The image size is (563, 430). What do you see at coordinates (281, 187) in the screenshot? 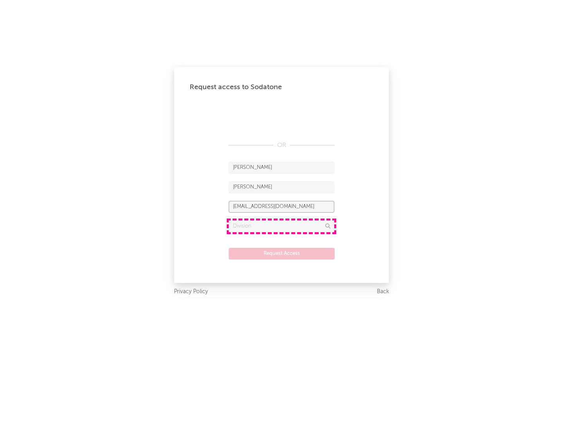
I see `input: Last Name` at bounding box center [281, 187].